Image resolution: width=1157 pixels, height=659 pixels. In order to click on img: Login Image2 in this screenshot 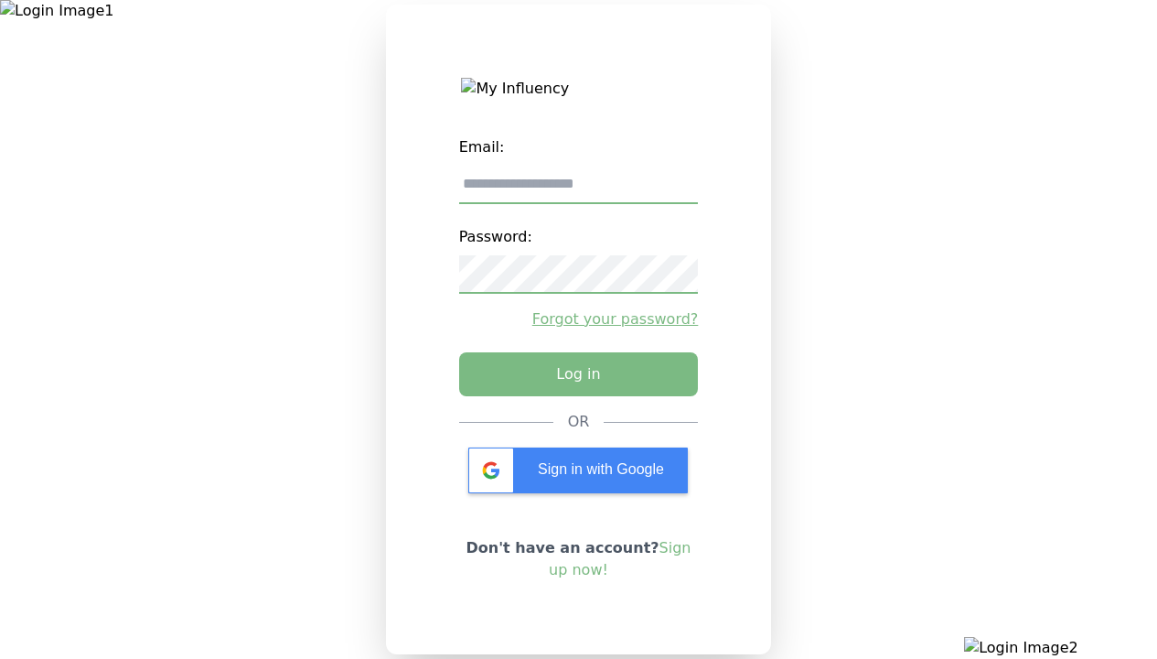, I will do `click(1060, 648)`.